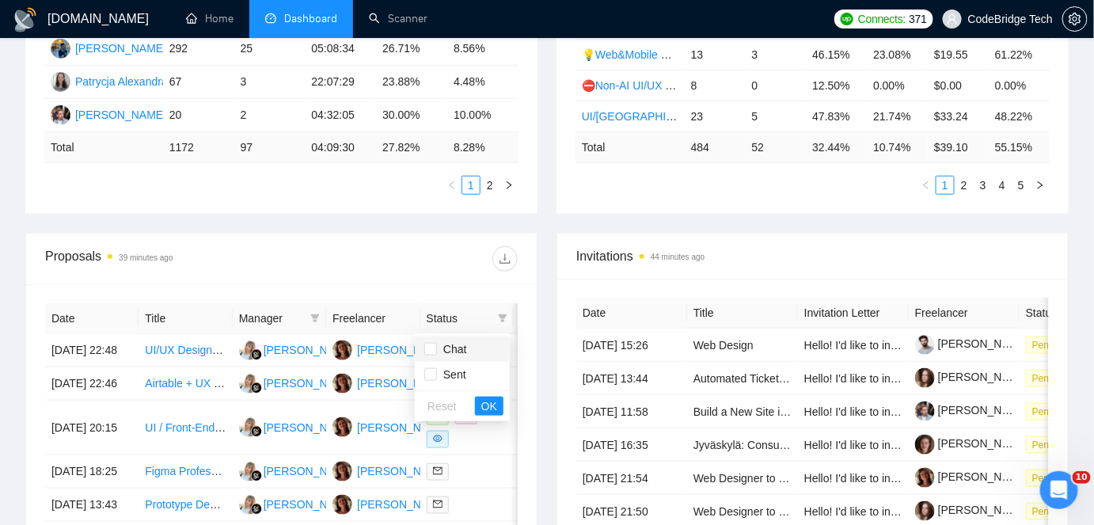 This screenshot has width=1094, height=525. What do you see at coordinates (1019, 146) in the screenshot?
I see `td: 55.15 %` at bounding box center [1019, 146].